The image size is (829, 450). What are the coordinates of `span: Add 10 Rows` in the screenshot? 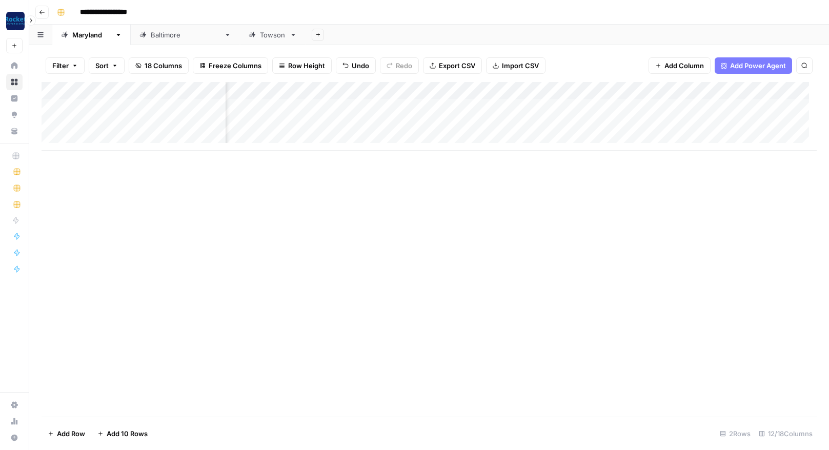 It's located at (127, 434).